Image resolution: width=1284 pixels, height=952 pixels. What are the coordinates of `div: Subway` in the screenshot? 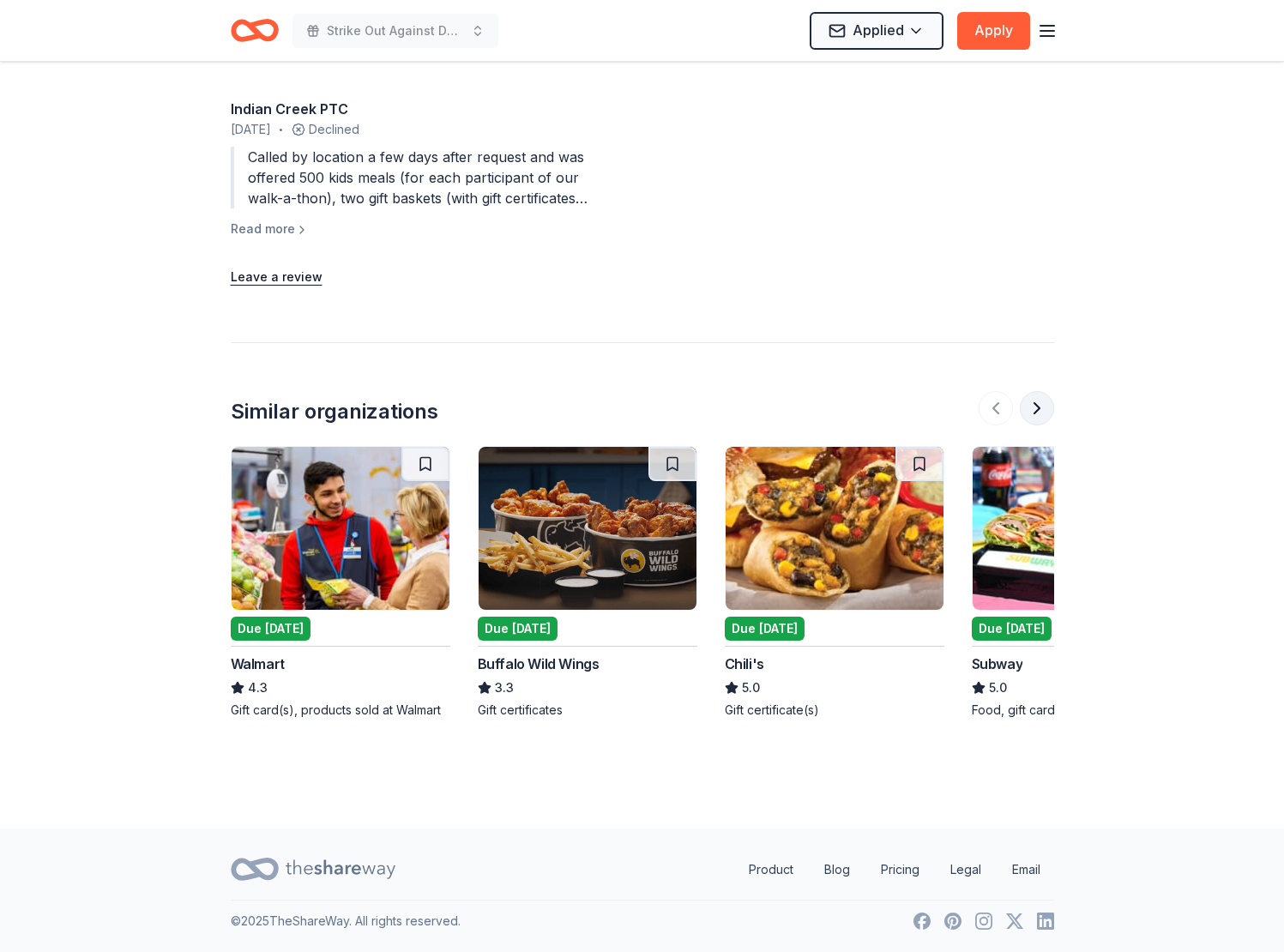 It's located at (998, 664).